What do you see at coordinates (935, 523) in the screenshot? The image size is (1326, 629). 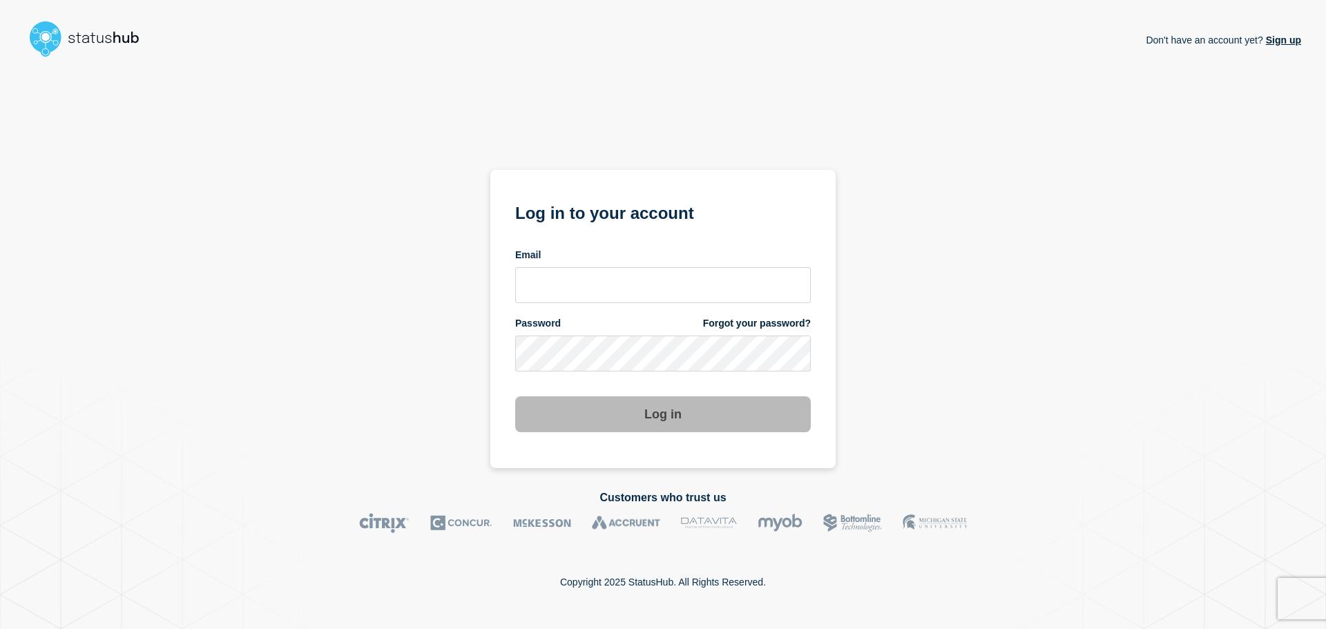 I see `img: MSU logo` at bounding box center [935, 523].